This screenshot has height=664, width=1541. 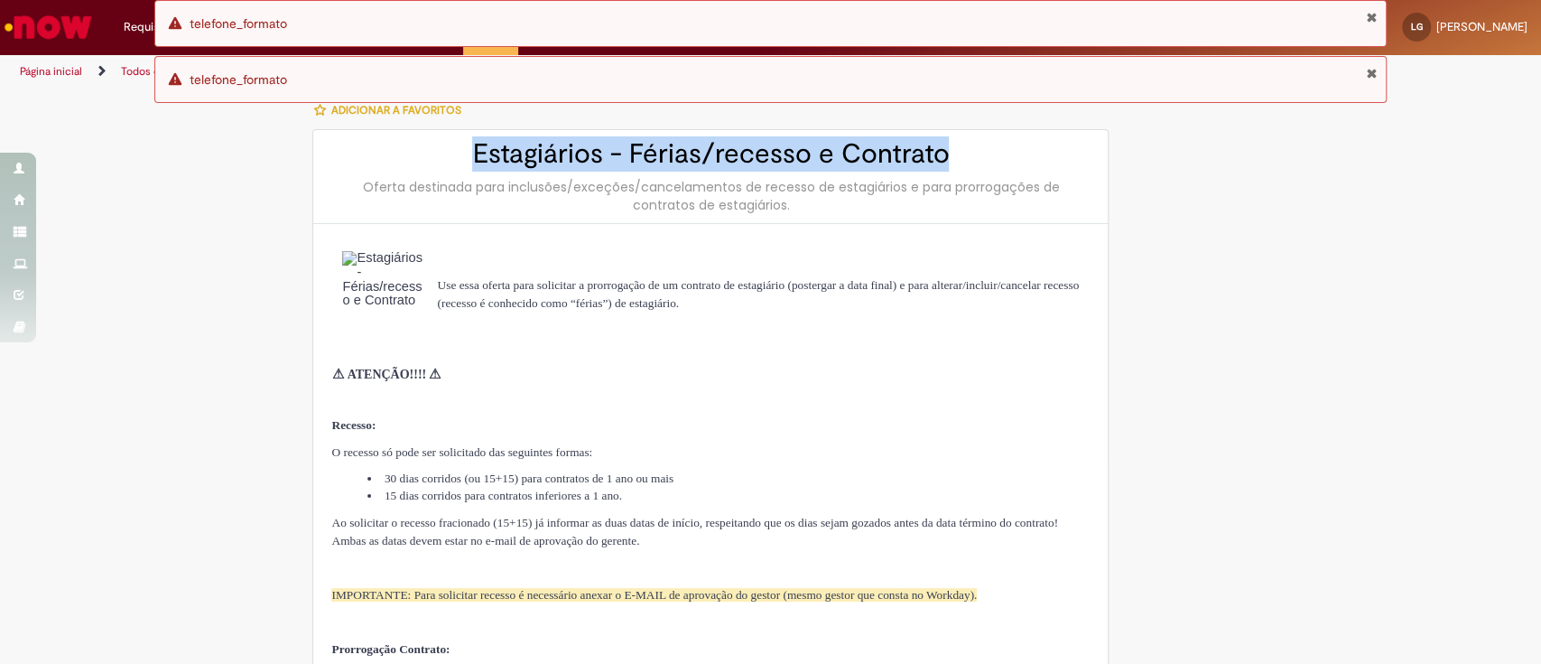 What do you see at coordinates (654, 594) in the screenshot?
I see `span: IMPORTANTE: Para solicitar recesso é necessário anexar o E-MAIL de aprovação do gestor (mesmo ges...` at bounding box center [654, 594].